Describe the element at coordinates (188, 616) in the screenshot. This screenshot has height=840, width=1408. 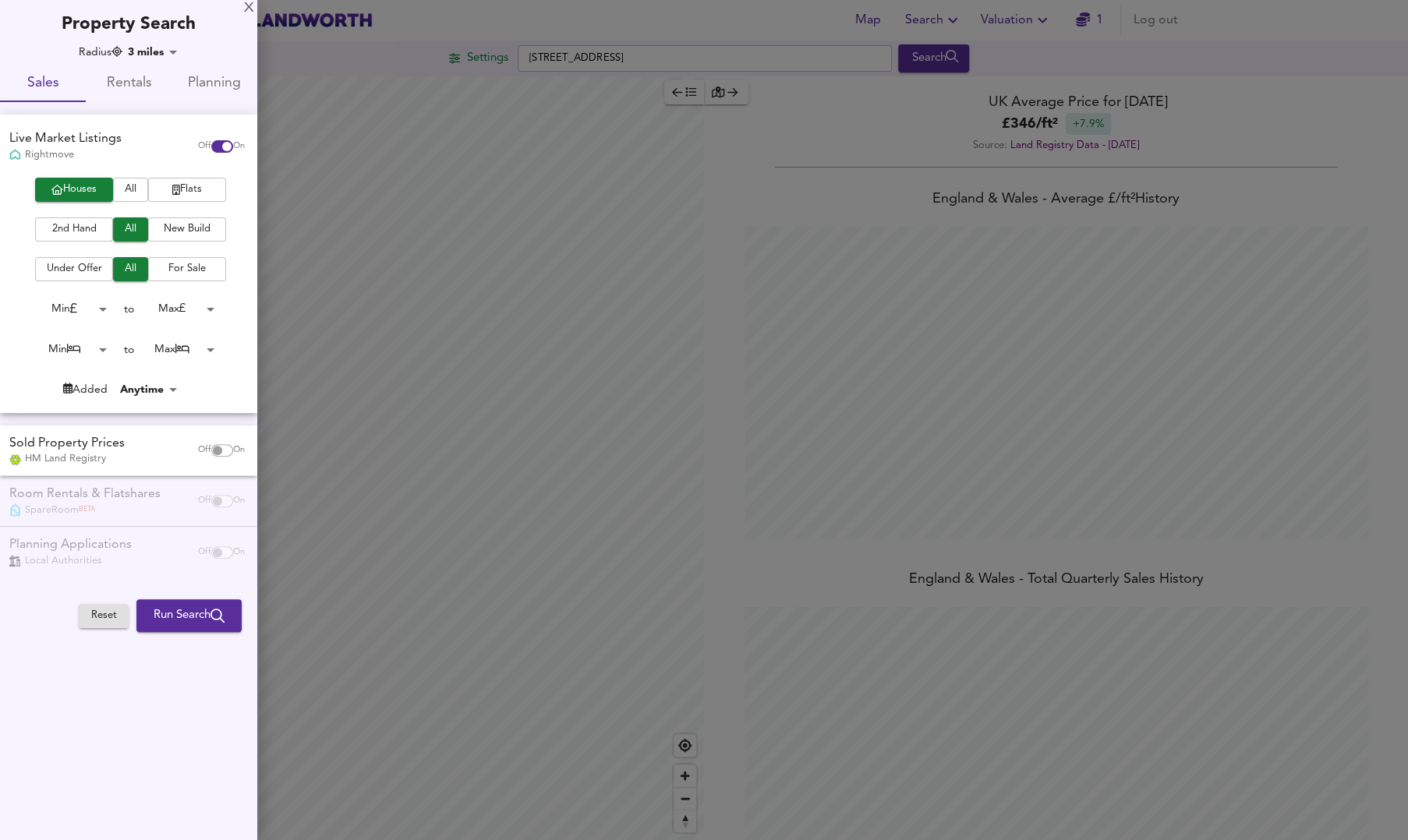
I see `span: Run Search` at that location.